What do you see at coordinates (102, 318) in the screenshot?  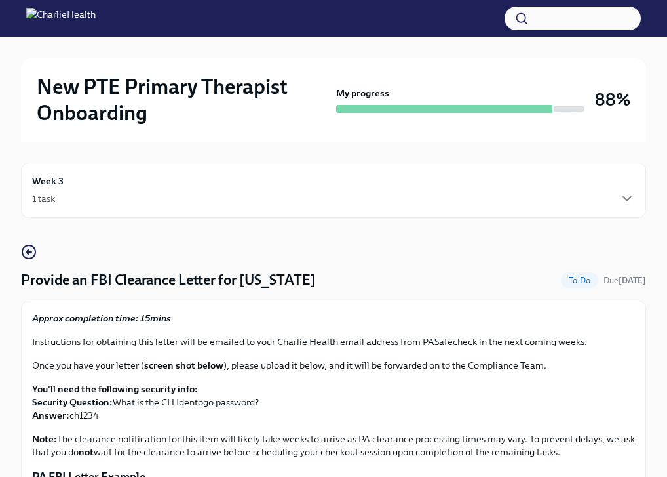 I see `strong: Approx completion time: 15mins` at bounding box center [102, 318].